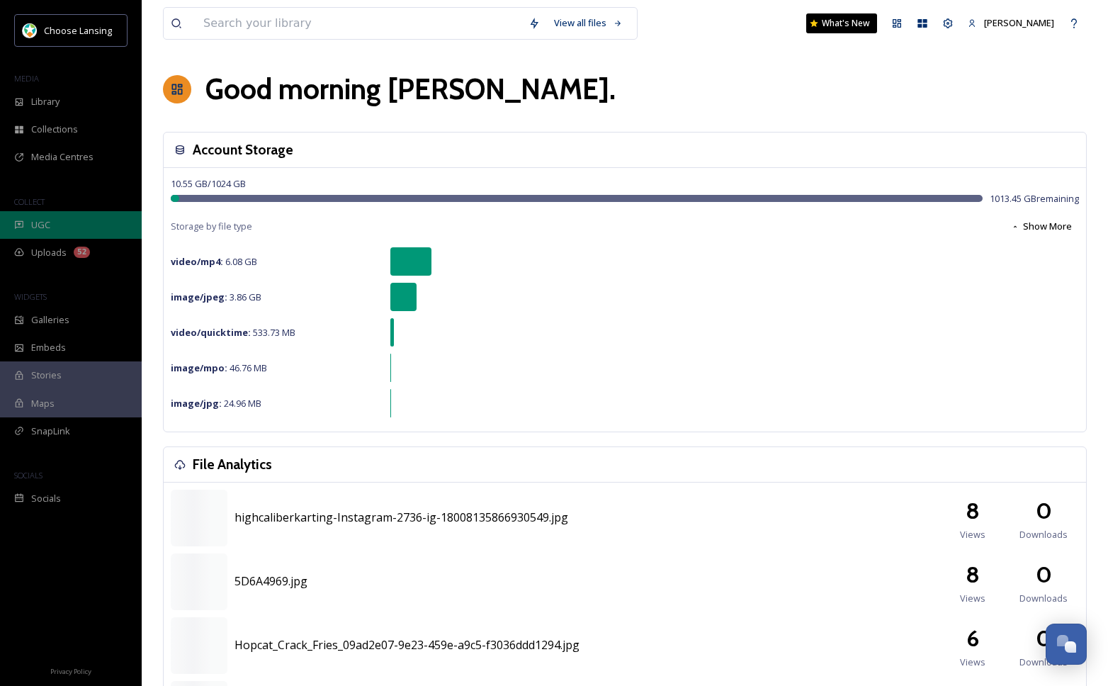 This screenshot has height=686, width=1108. Describe the element at coordinates (588, 23) in the screenshot. I see `div: View all files` at that location.